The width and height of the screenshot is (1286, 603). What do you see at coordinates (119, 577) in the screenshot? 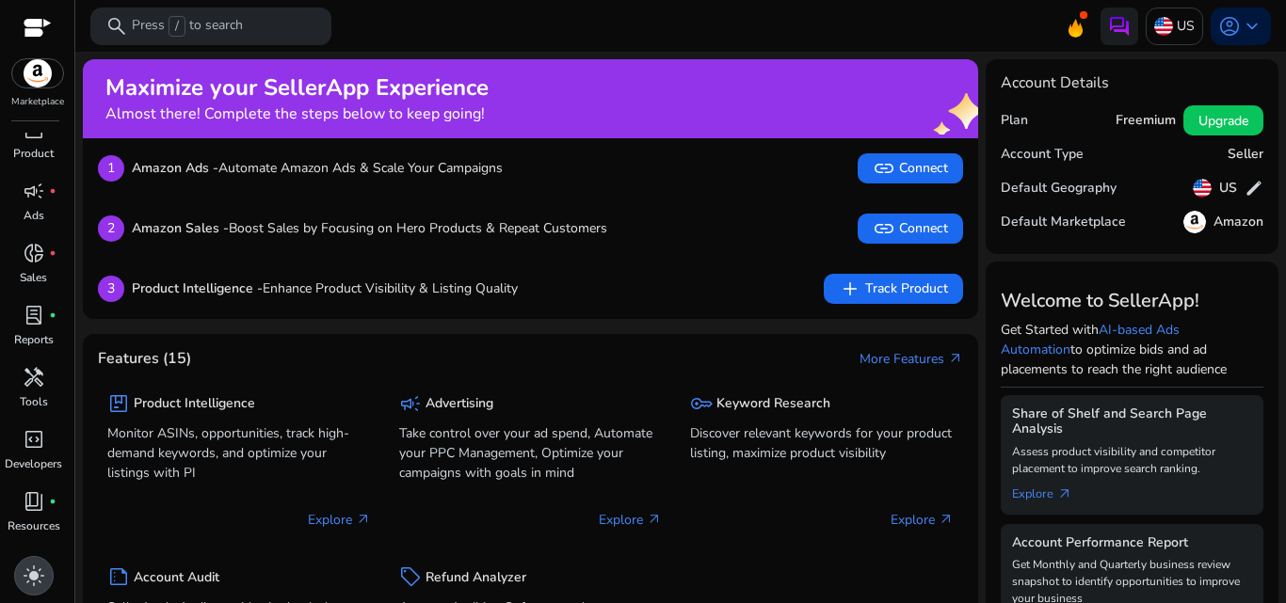
I see `span: summarize` at bounding box center [119, 577].